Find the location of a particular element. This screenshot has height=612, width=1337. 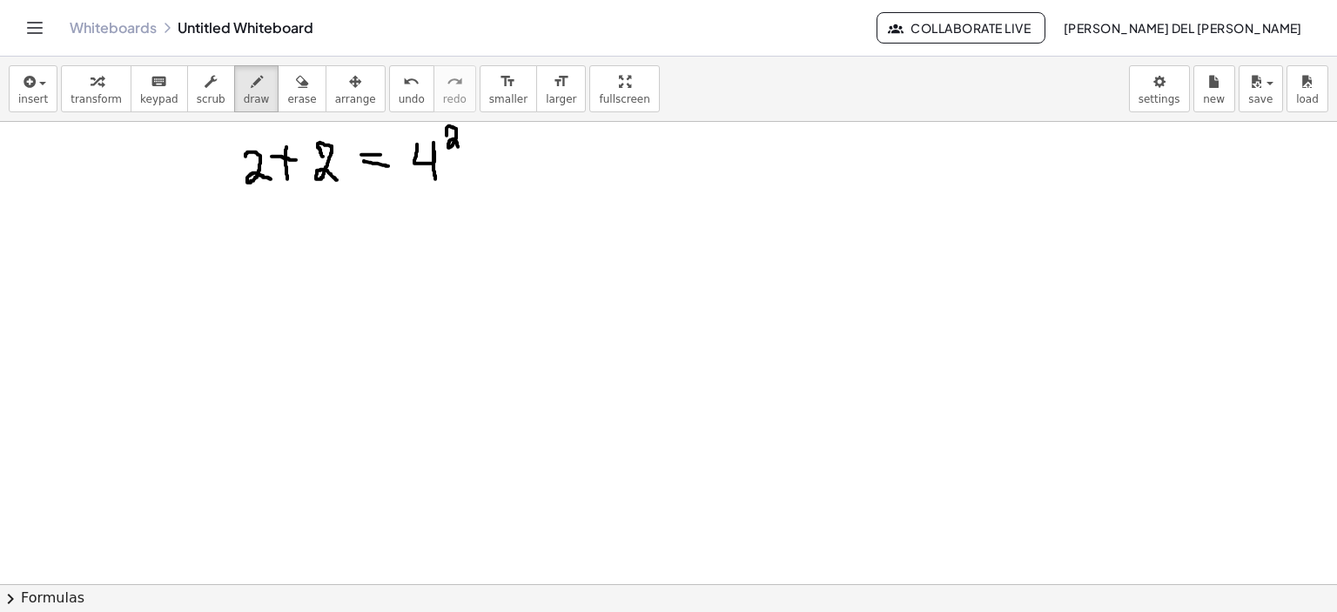

span: smaller is located at coordinates (508, 99).